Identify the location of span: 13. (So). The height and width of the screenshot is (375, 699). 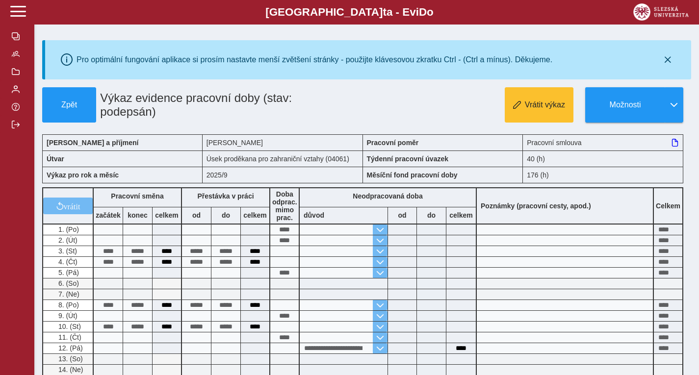
(70, 359).